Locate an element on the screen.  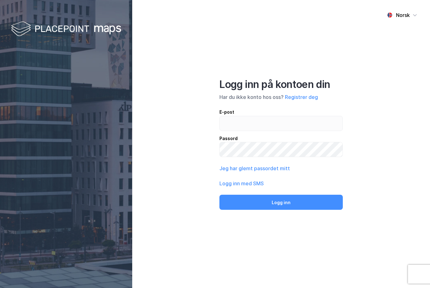
div: Norsk is located at coordinates (403, 15).